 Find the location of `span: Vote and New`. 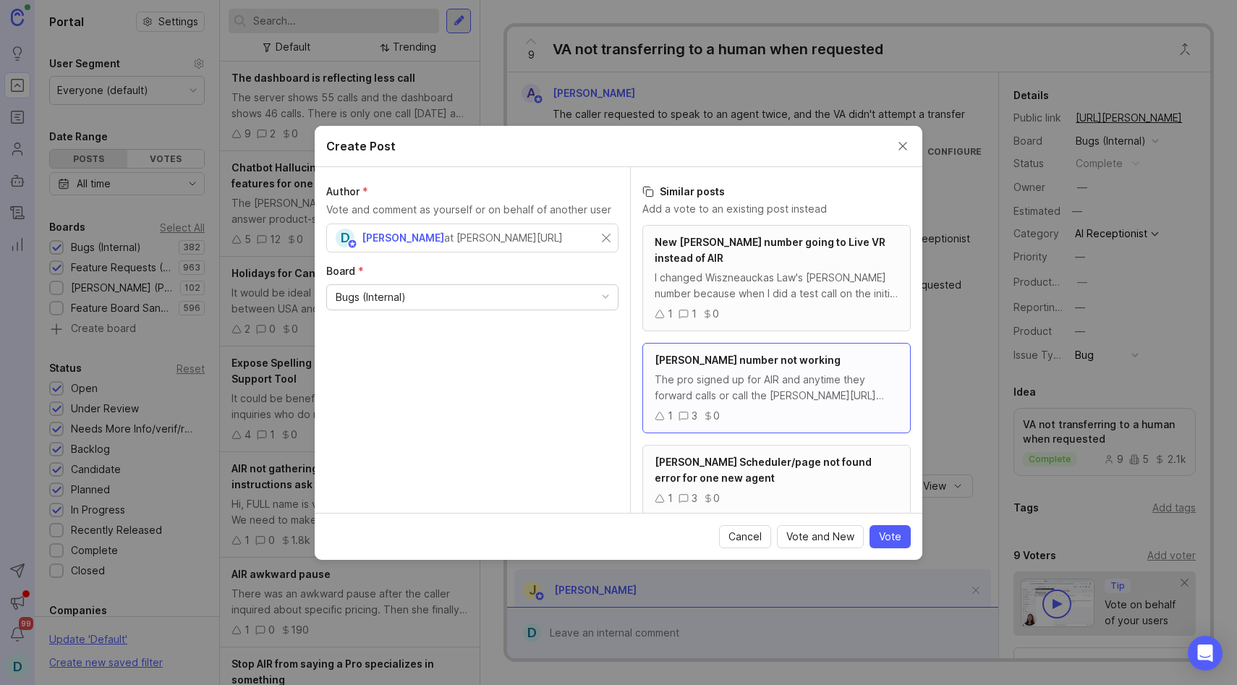

span: Vote and New is located at coordinates (820, 537).